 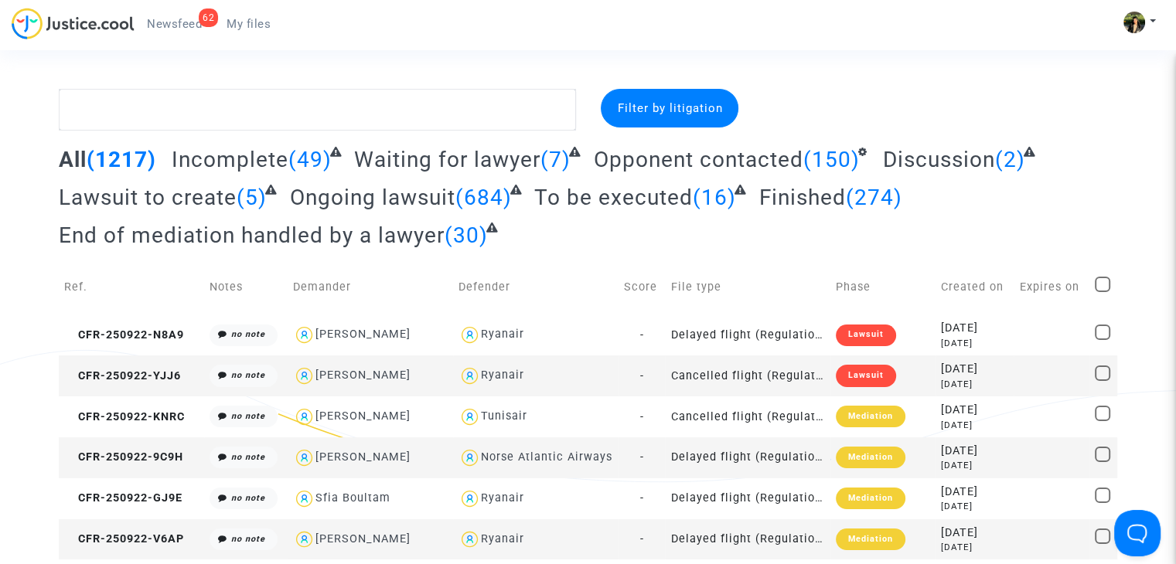 I want to click on img: ACg8ocIHv2cjDDKoFJhKpOjfbZYKSpwDZ1OyqKQUd1LFOvruGOPdCw=s96-c, so click(x=1134, y=22).